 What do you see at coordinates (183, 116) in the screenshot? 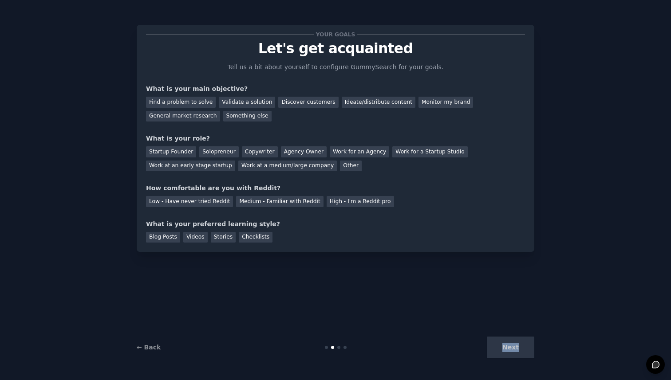
I see `div: General market research` at bounding box center [183, 116].